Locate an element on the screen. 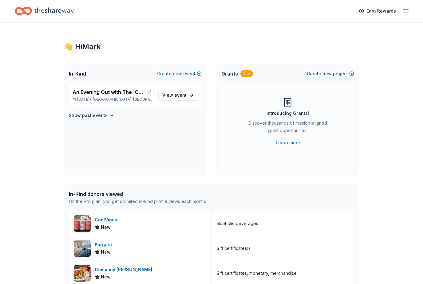  span: View is located at coordinates (174, 95).